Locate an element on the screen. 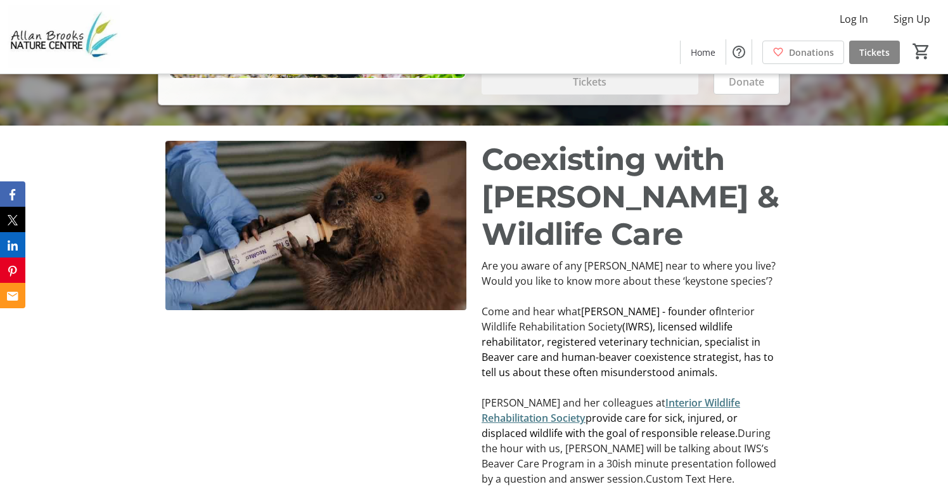 The width and height of the screenshot is (948, 489). a: Donations is located at coordinates (803, 52).